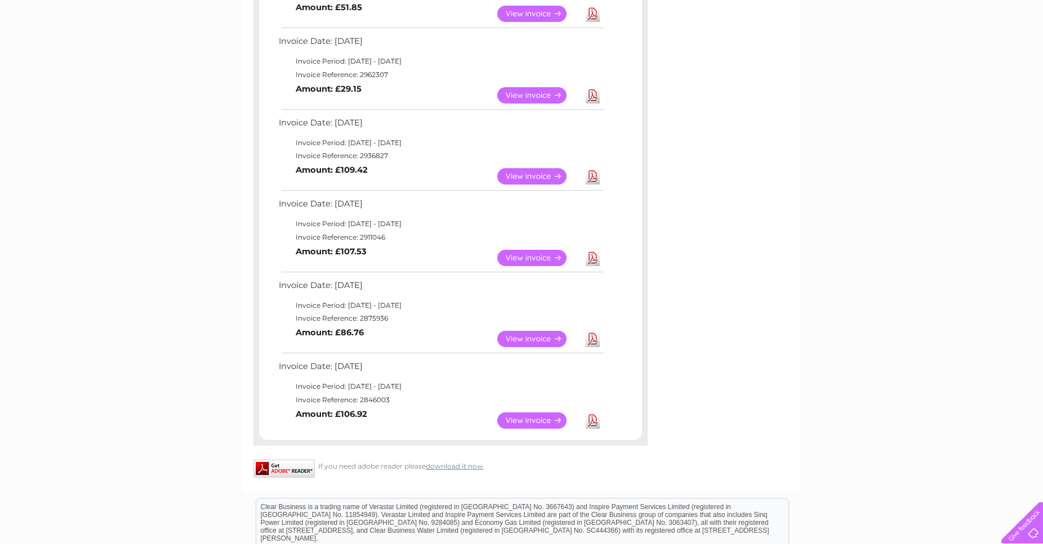 This screenshot has width=1043, height=544. What do you see at coordinates (855, 52) in the screenshot?
I see `a: Water` at bounding box center [855, 52].